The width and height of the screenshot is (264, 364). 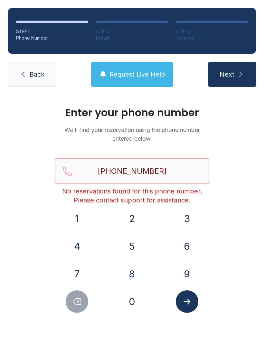 I want to click on span: Next, so click(x=227, y=74).